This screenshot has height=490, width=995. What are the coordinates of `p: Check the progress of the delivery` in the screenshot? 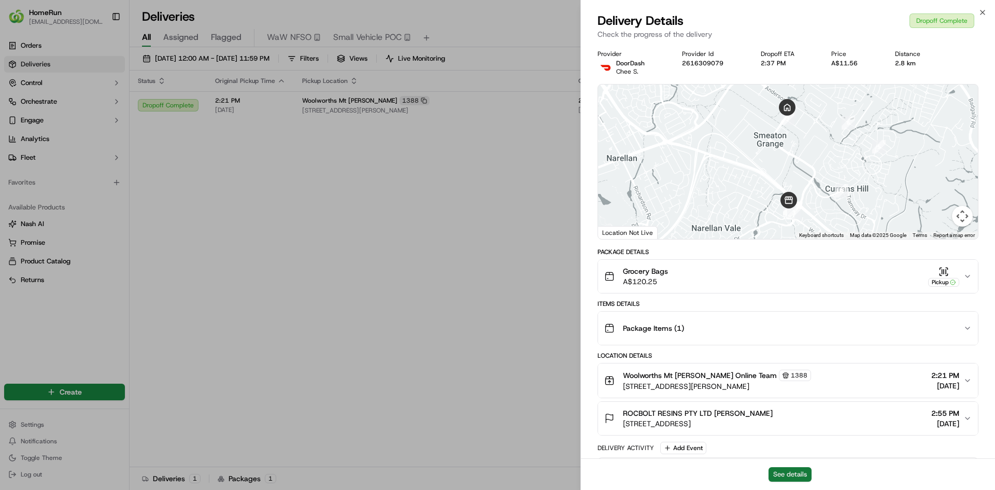 It's located at (788, 34).